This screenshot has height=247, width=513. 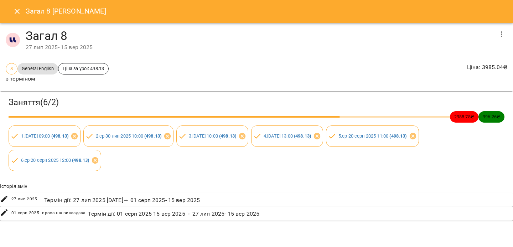 What do you see at coordinates (13, 40) in the screenshot?
I see `img: 1255ca683a57242d3abe33992970777d.jpg` at bounding box center [13, 40].